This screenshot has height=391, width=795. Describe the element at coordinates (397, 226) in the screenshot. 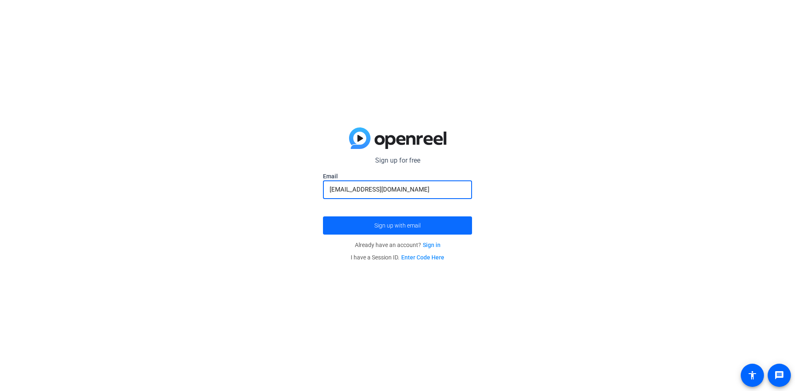

I see `button: Sign up with email` at that location.